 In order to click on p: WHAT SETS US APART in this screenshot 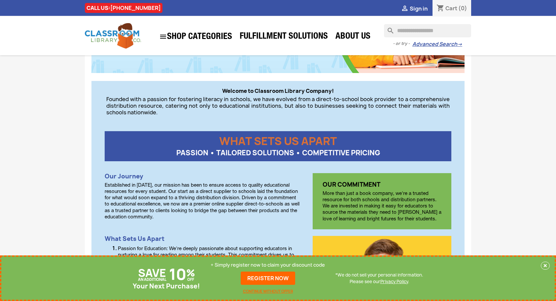, I will do `click(278, 138)`.